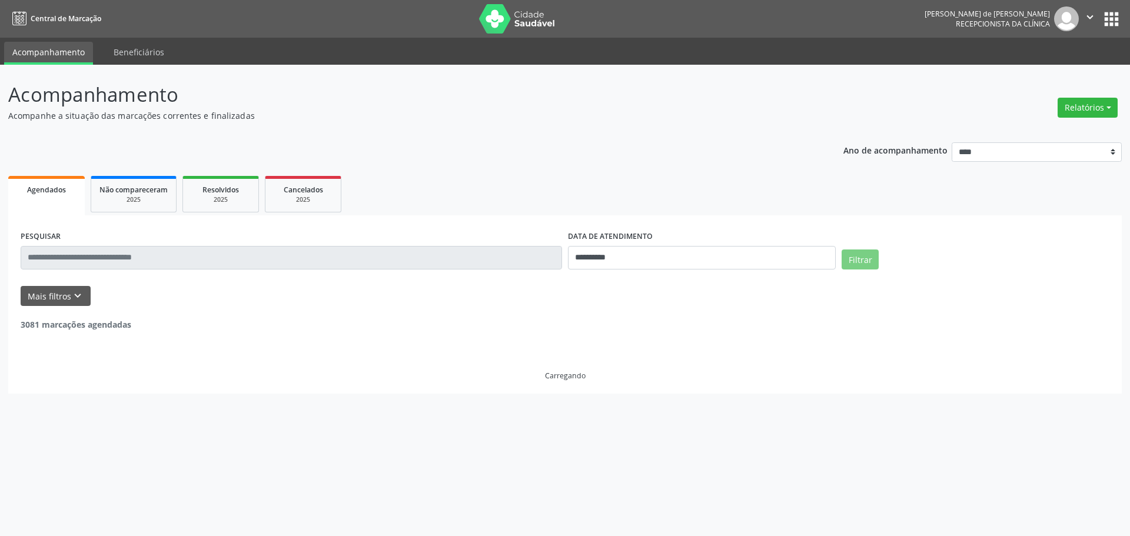 The height and width of the screenshot is (536, 1130). I want to click on label: PESQUISAR, so click(41, 237).